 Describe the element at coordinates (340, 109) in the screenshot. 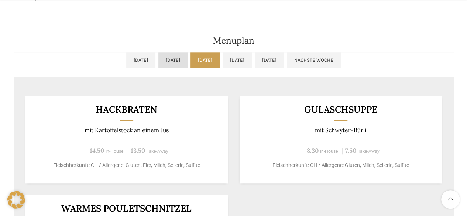

I see `h3: Gulaschsuppe` at that location.